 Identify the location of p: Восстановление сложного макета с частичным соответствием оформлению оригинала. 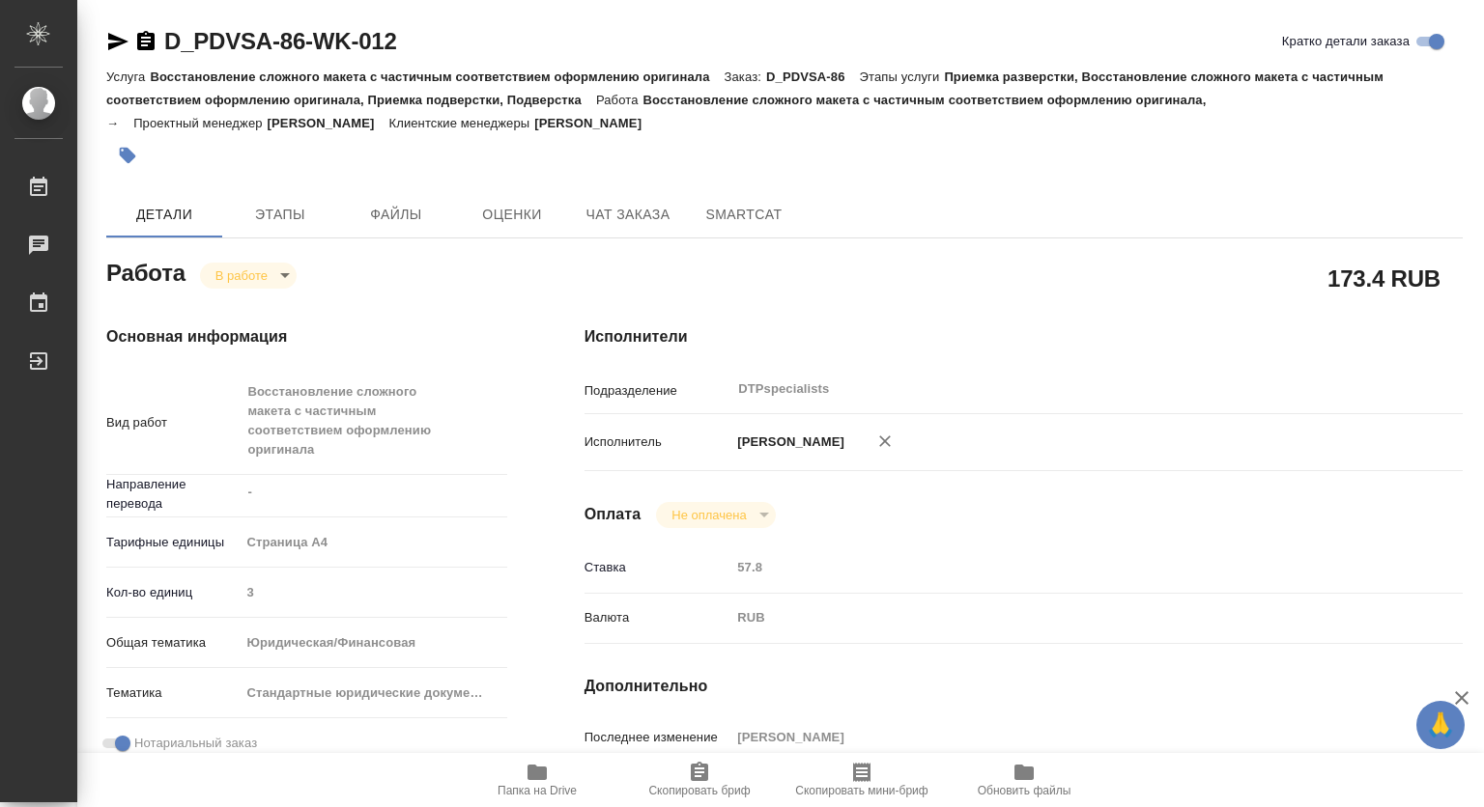
(437, 76).